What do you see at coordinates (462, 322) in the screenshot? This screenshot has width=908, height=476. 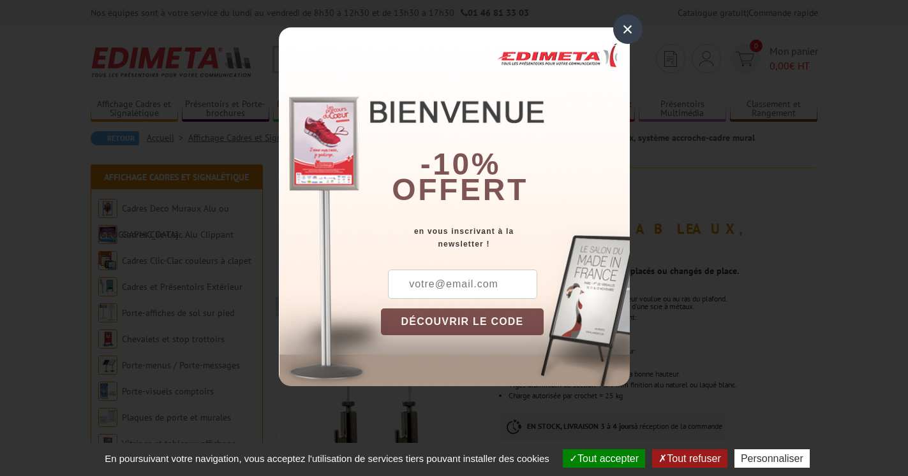 I see `button: DÉCOUVRIR LE CODE` at bounding box center [462, 322].